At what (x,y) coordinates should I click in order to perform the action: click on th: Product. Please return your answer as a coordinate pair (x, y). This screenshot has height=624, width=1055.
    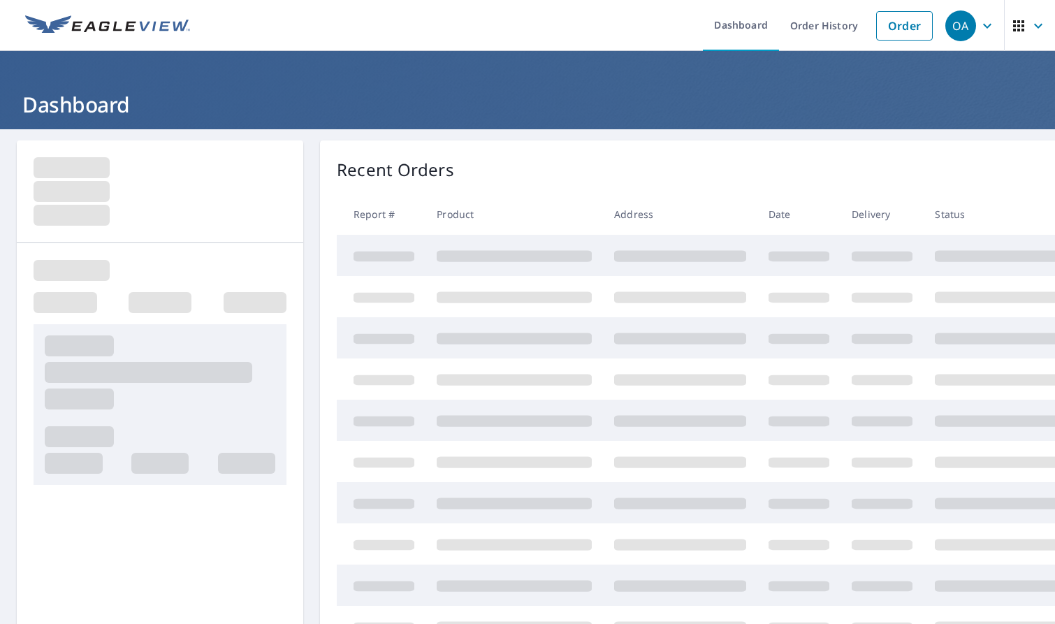
    Looking at the image, I should click on (514, 214).